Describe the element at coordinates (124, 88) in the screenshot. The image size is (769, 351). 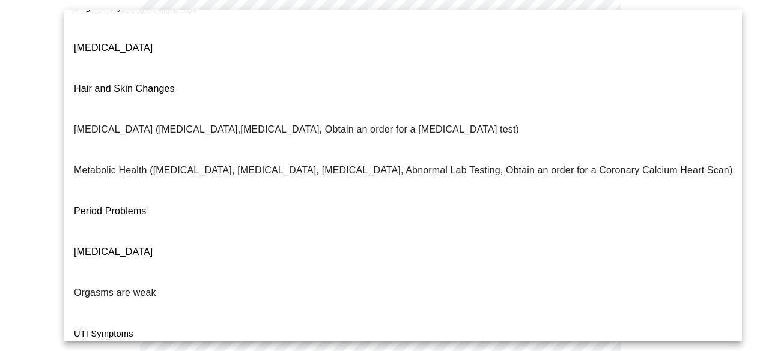
I see `span: Hair and Skin Changes` at that location.